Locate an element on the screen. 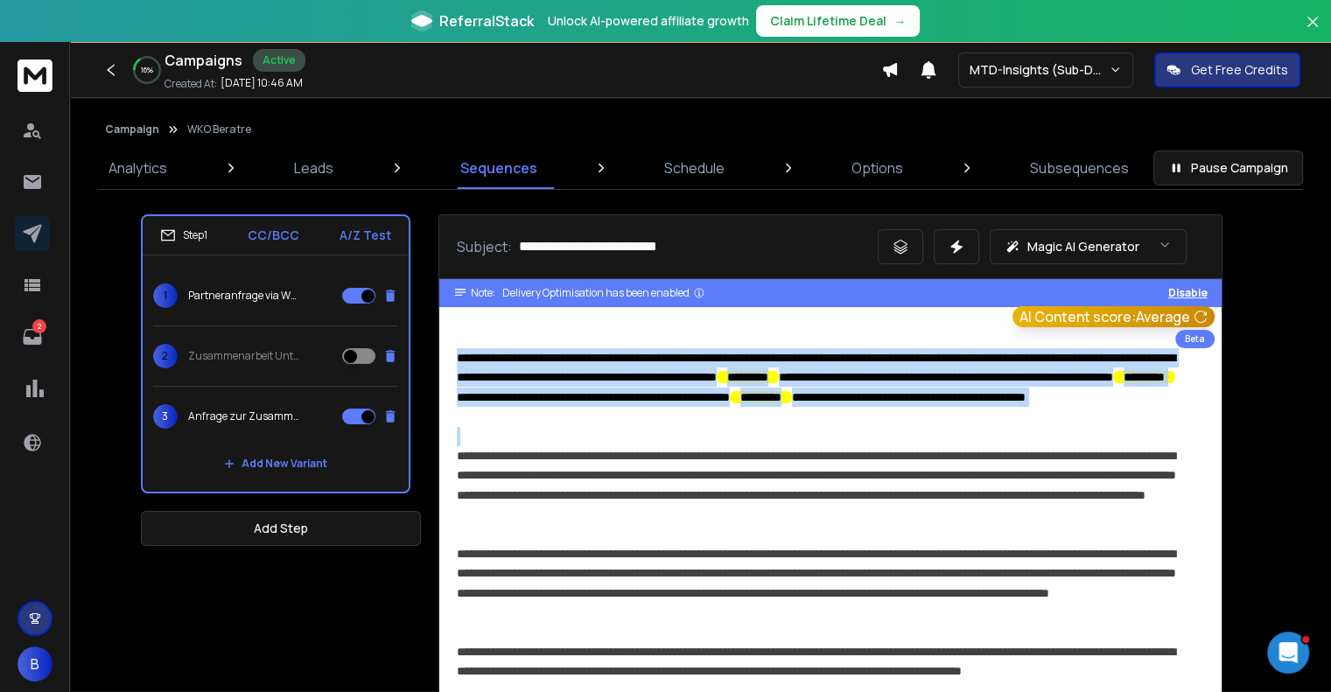 This screenshot has width=1331, height=692. p: CC/BCC is located at coordinates (273, 235).